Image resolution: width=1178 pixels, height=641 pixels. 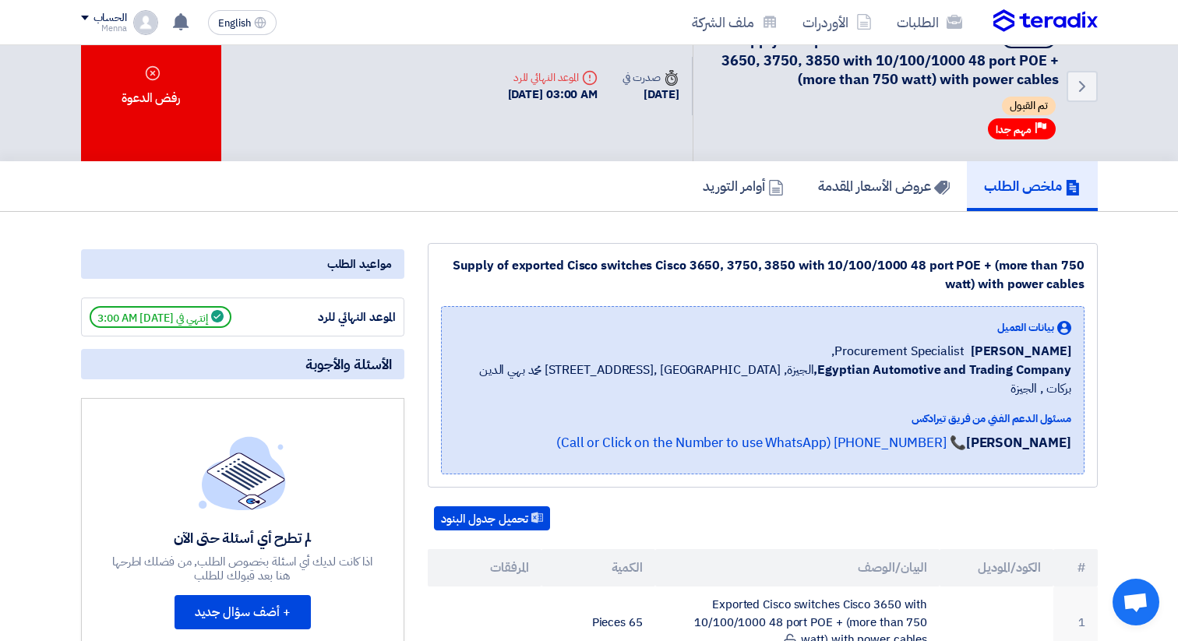 I want to click on div: مسئول الدعم الفني من فريق تيرادكس, so click(x=763, y=419).